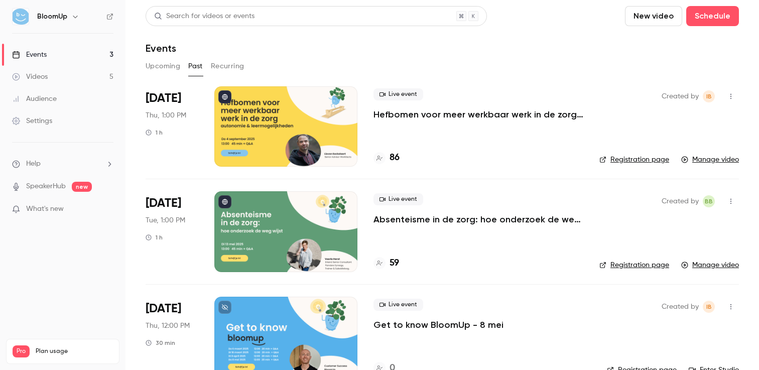 The width and height of the screenshot is (759, 370). Describe the element at coordinates (386, 263) in the screenshot. I see `a: 59` at that location.